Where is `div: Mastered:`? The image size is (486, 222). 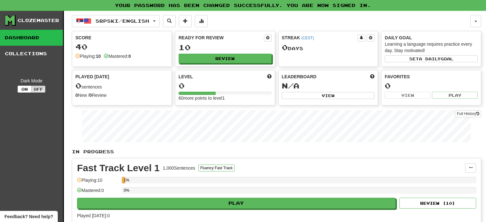 div: Mastered: is located at coordinates (117, 56).